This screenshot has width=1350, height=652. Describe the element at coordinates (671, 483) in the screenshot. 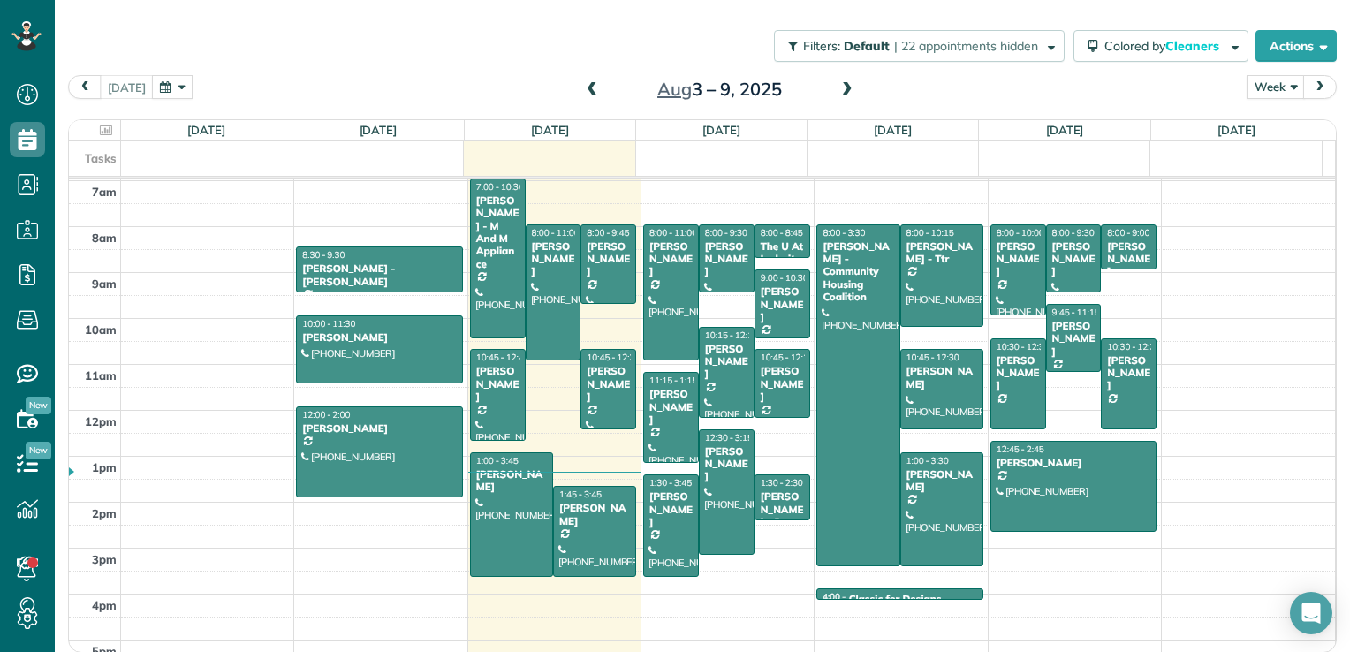

I see `span: 1:30 - 3:45` at that location.